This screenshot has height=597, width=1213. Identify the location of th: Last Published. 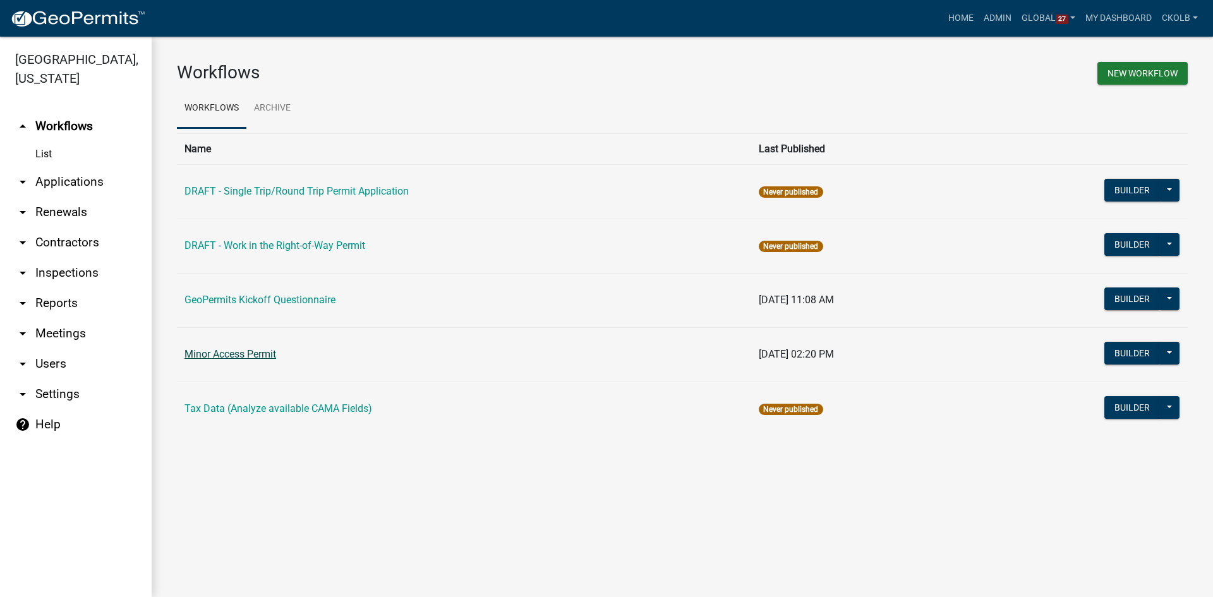
(859, 148).